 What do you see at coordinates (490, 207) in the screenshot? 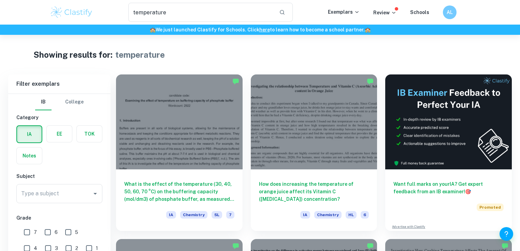
I see `span: Promoted` at bounding box center [490, 207].